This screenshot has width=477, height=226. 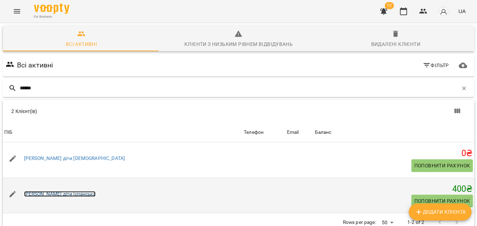 What do you see at coordinates (393, 133) in the screenshot?
I see `span: Баланс` at bounding box center [393, 133].